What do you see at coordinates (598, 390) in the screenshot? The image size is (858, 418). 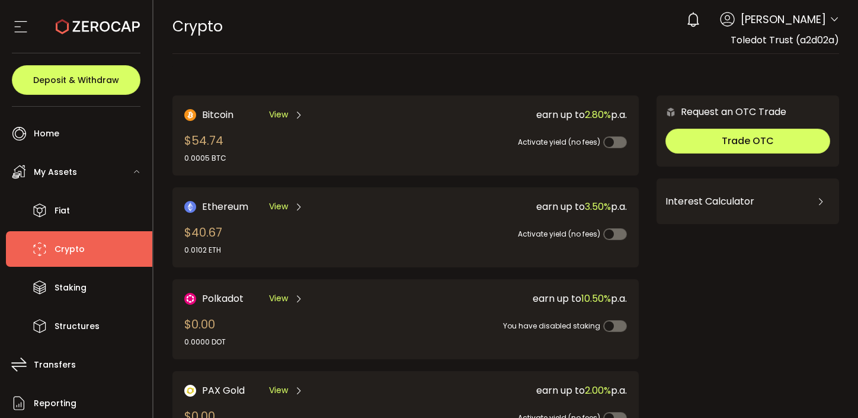 I see `span: 2.00%` at bounding box center [598, 390].